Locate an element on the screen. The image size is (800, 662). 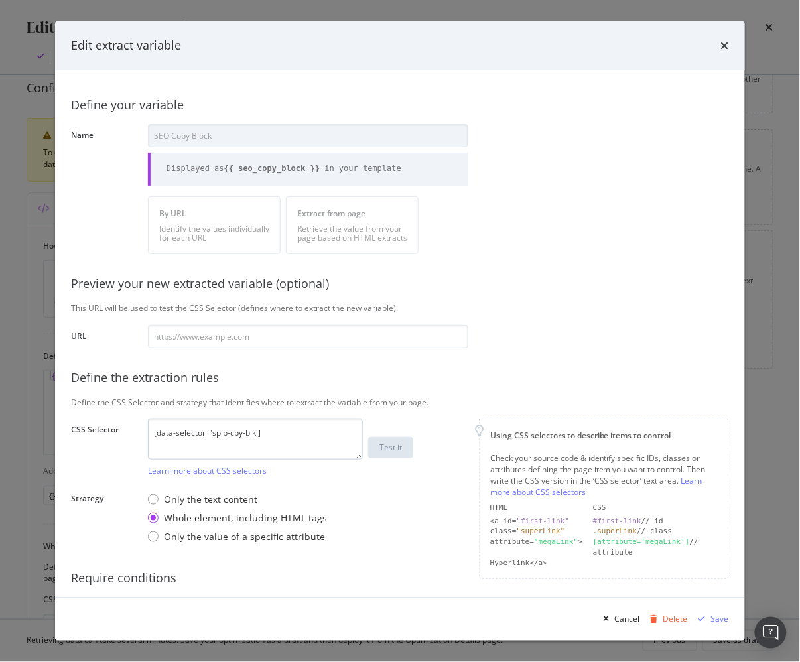
button: Delete is located at coordinates (667, 620).